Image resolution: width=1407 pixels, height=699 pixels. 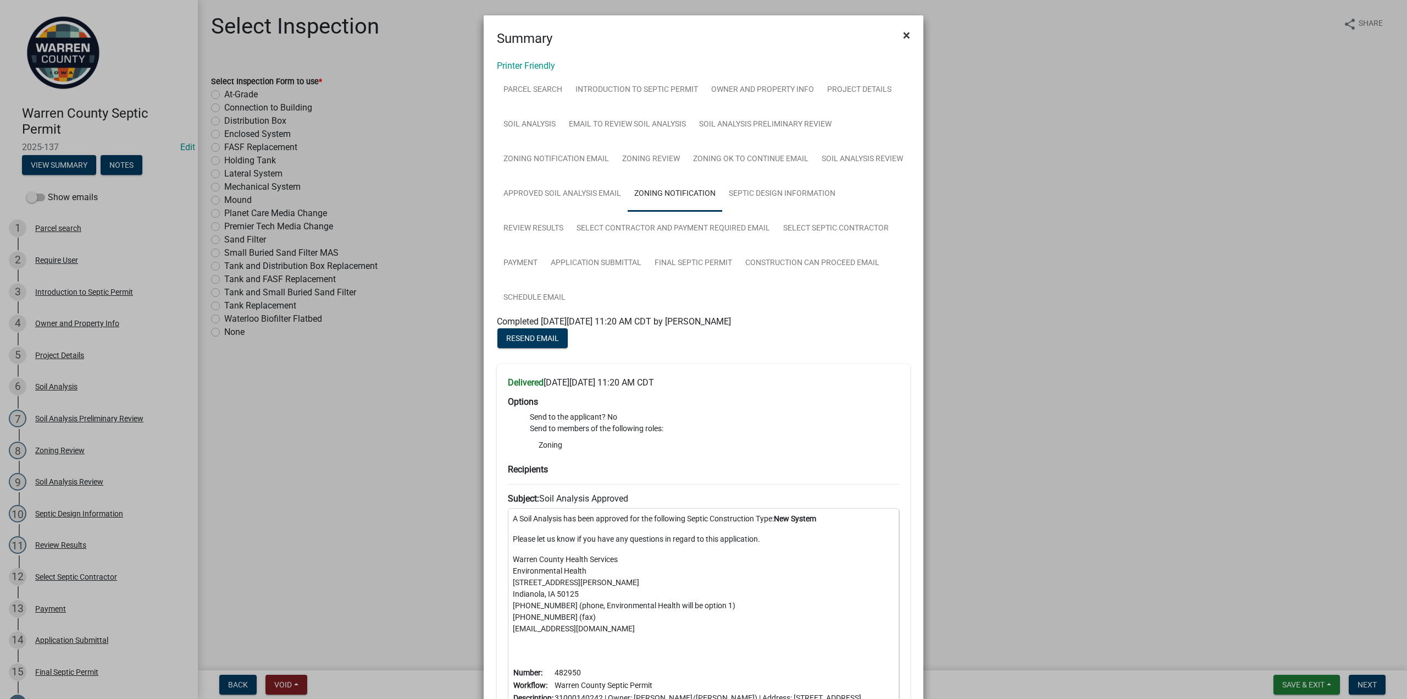 I want to click on b: Number:, so click(x=528, y=672).